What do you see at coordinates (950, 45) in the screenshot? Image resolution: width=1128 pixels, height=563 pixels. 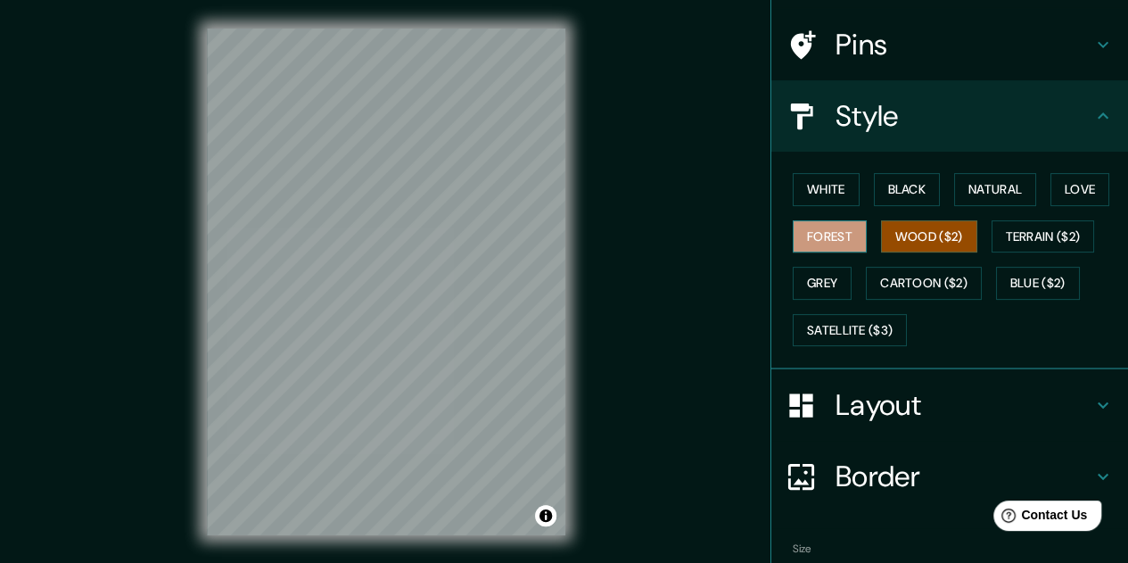 I see `div: Pins` at bounding box center [950, 45].